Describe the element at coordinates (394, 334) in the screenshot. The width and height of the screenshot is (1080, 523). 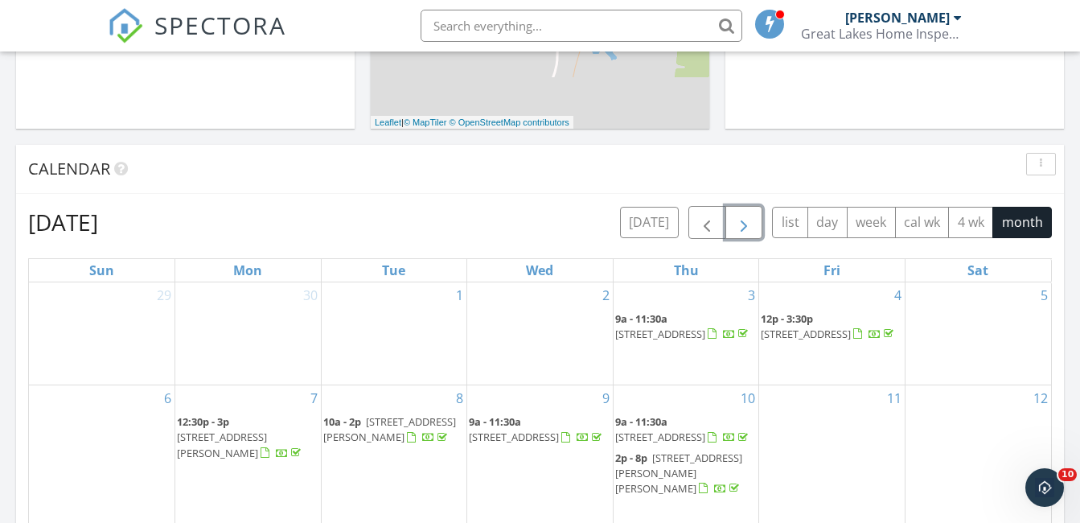
I see `td: Go to October 1, 2024` at that location.